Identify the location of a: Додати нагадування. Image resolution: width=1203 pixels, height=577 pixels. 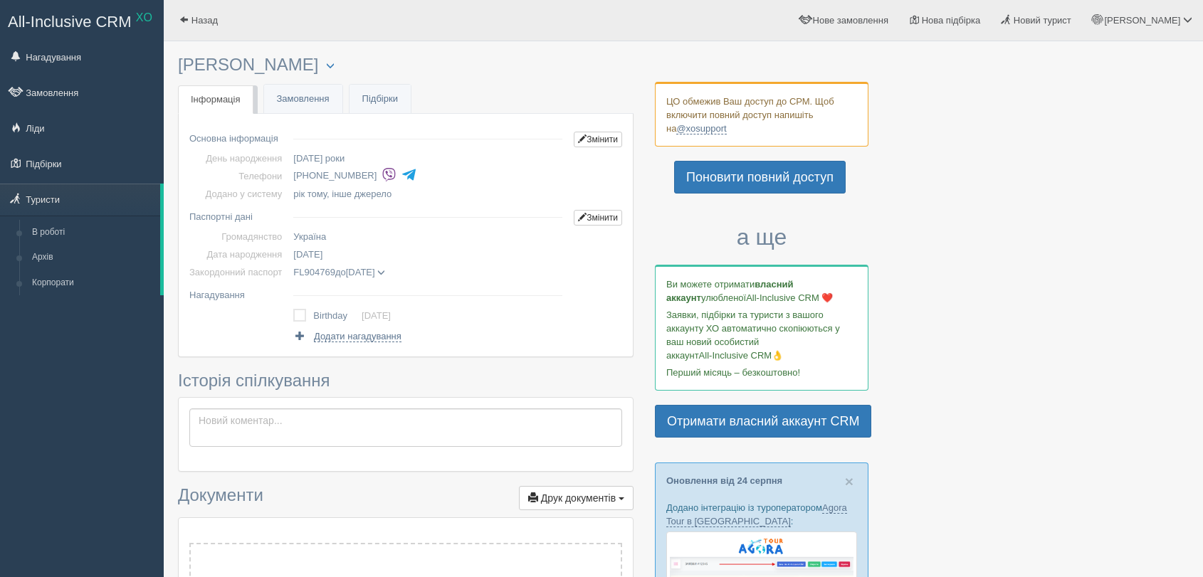
(347, 336).